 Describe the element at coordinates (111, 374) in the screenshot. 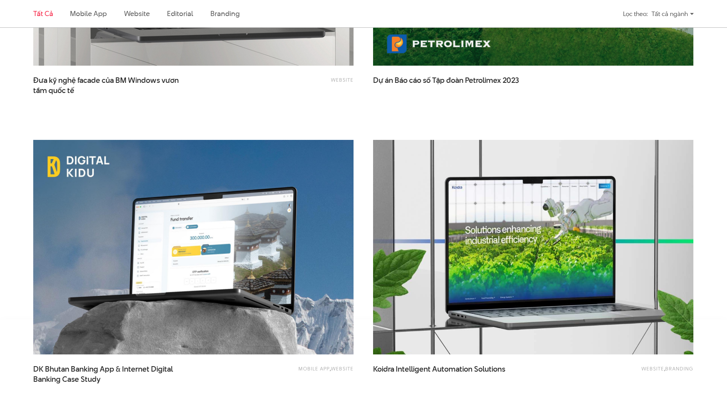

I see `span: DK Bhutan Banking App & Internet Digital` at that location.